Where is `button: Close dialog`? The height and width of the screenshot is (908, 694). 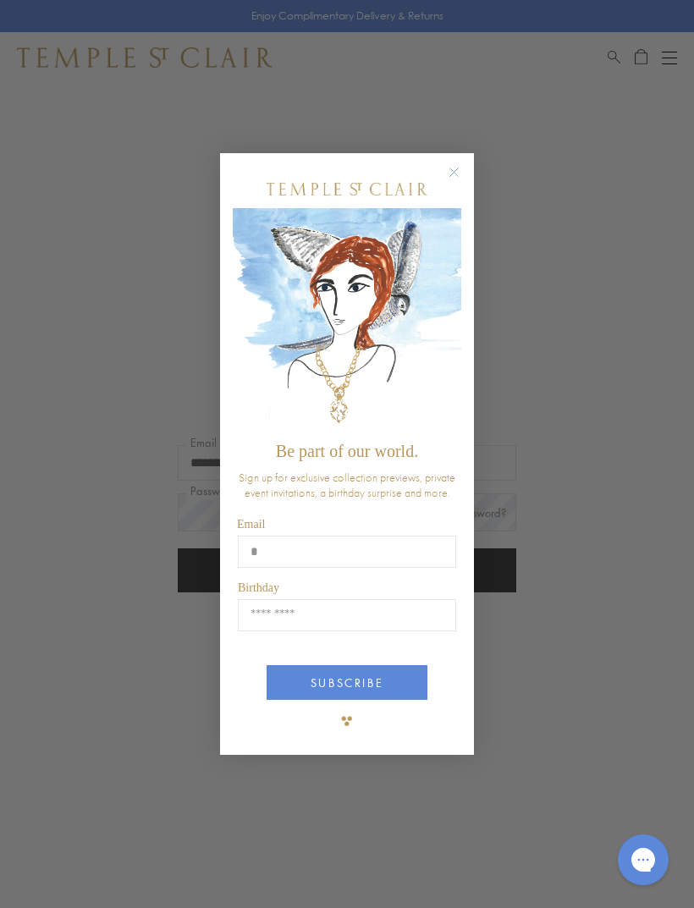 button: Close dialog is located at coordinates (462, 180).